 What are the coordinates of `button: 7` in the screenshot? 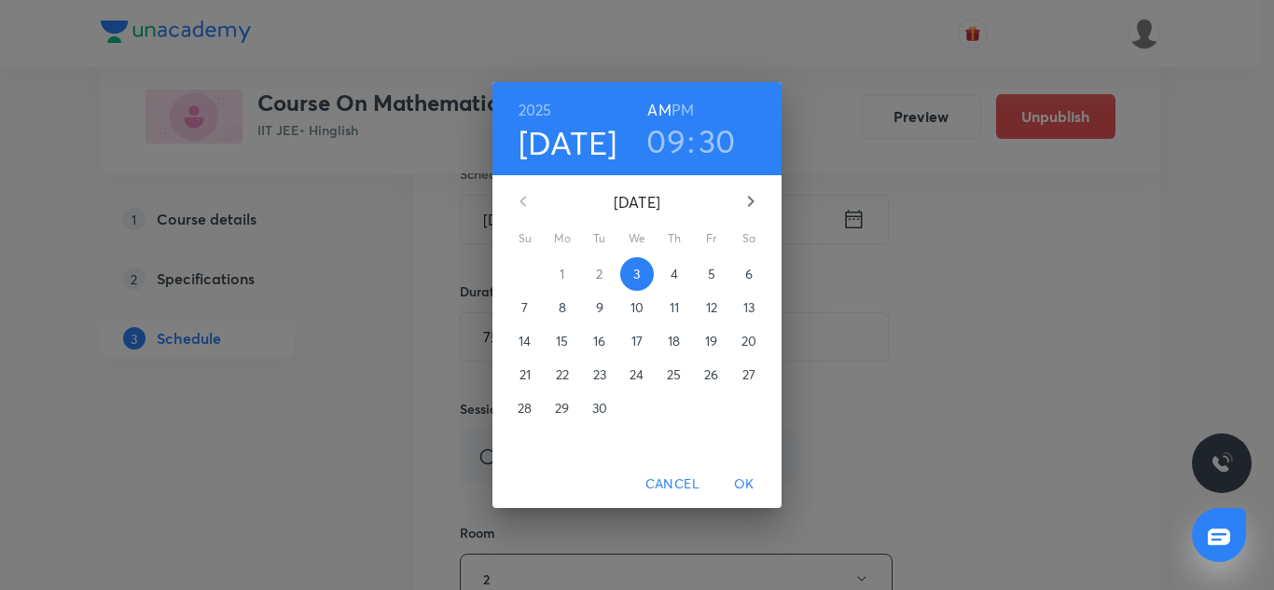 It's located at (525, 308).